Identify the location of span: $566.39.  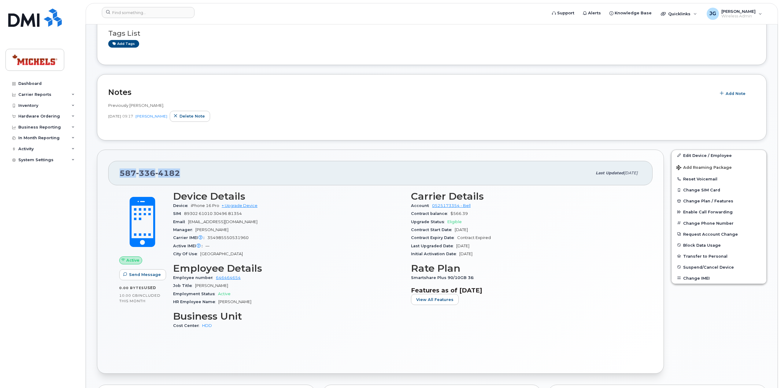
(459, 214).